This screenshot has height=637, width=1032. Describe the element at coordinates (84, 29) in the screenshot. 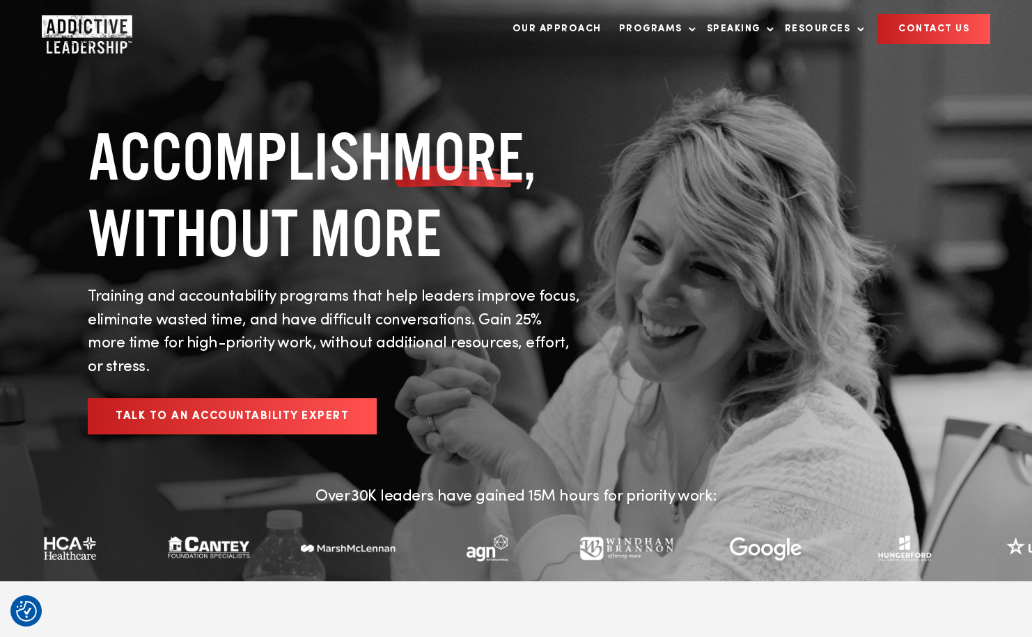

I see `a: Home` at that location.